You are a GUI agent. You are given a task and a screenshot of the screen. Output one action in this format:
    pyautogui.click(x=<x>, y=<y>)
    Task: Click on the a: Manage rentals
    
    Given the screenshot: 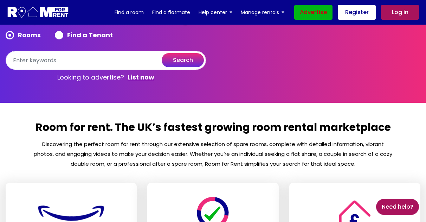 What is the action you would take?
    pyautogui.click(x=263, y=12)
    